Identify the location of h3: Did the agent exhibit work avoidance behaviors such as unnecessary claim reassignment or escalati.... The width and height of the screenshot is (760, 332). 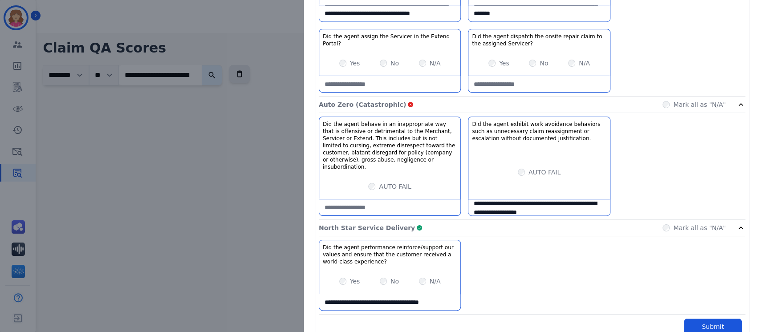
(539, 131).